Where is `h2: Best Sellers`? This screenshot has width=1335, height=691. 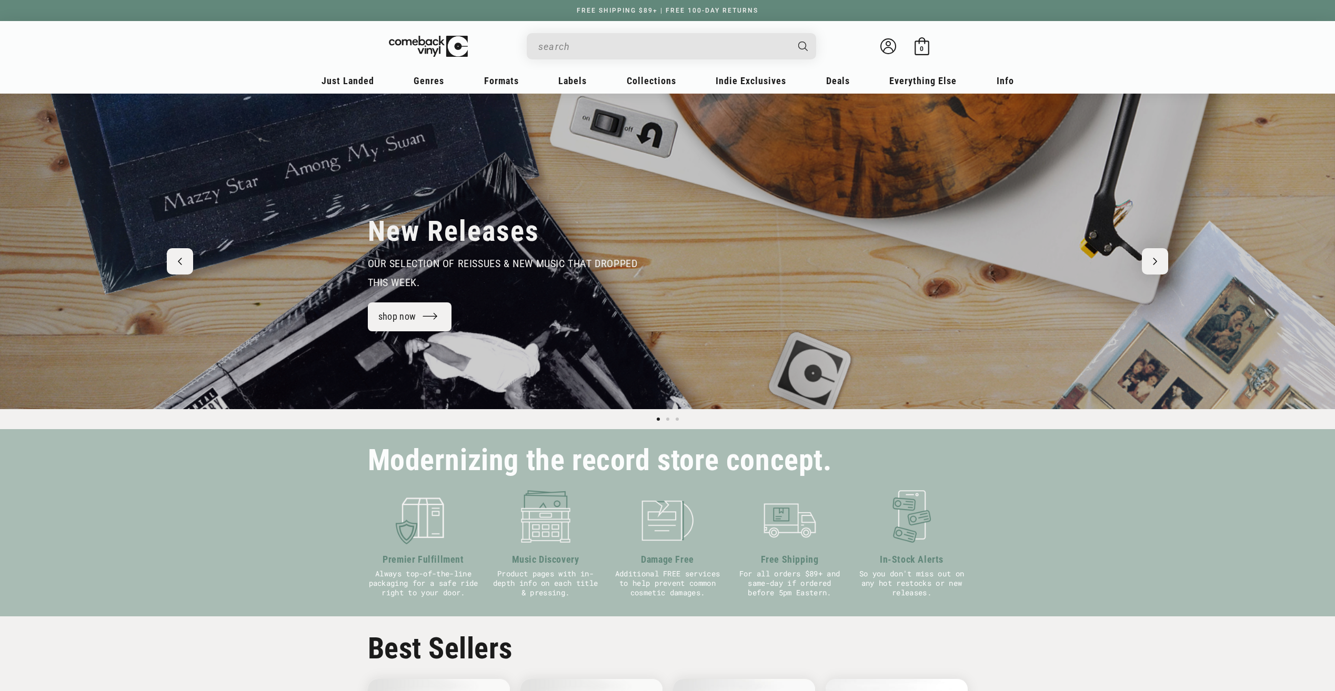 h2: Best Sellers is located at coordinates (668, 649).